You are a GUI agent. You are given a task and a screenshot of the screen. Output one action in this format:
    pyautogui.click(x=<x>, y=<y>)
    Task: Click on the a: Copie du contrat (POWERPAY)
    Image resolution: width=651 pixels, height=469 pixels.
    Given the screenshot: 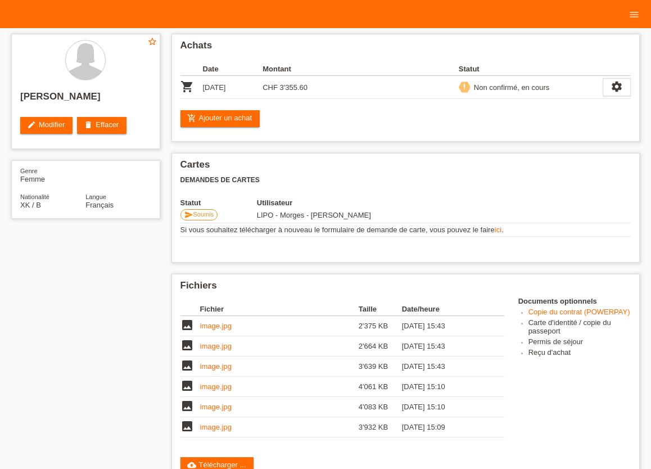 What is the action you would take?
    pyautogui.click(x=579, y=312)
    